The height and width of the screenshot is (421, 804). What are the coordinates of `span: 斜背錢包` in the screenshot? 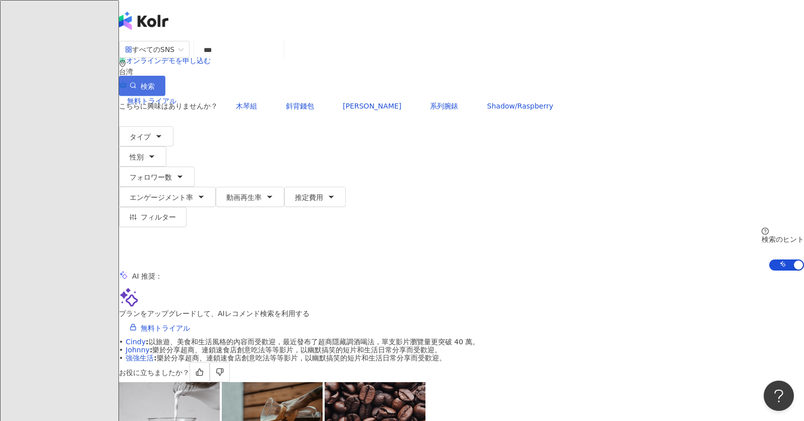 It's located at (300, 106).